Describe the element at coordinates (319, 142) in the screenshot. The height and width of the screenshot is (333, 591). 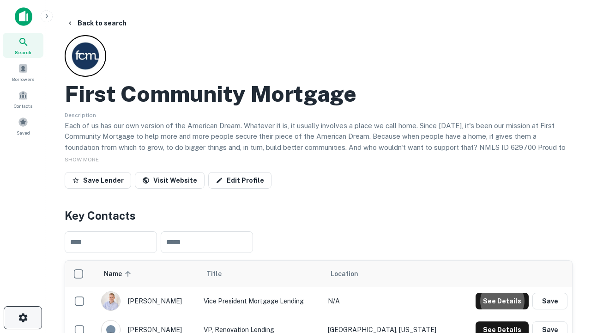
I see `p: Each of us has our own version of the American Dream. Whatever it is, it usually involves a place...` at that location.